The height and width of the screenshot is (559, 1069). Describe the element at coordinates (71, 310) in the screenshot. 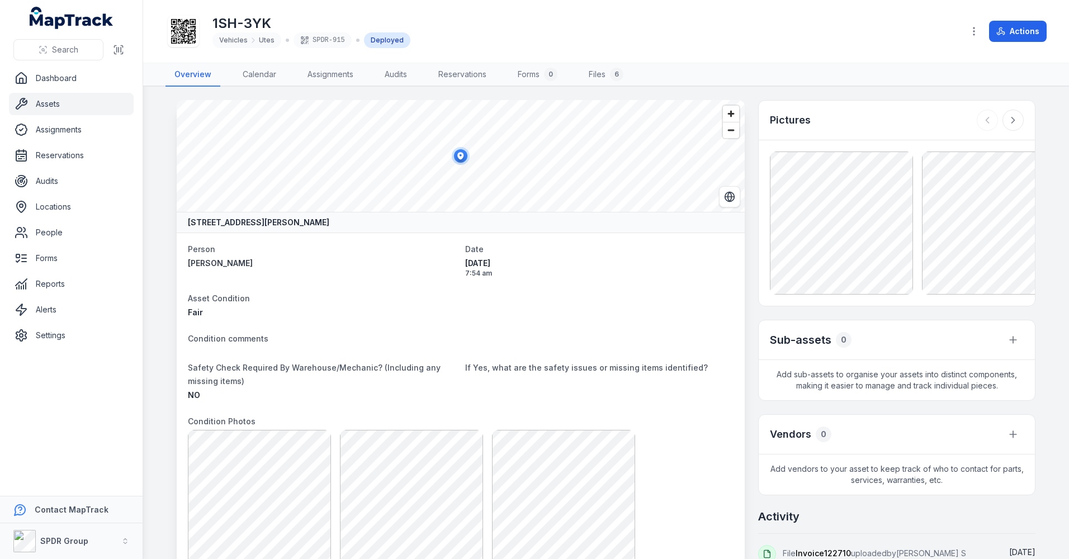

I see `a: Alerts` at that location.